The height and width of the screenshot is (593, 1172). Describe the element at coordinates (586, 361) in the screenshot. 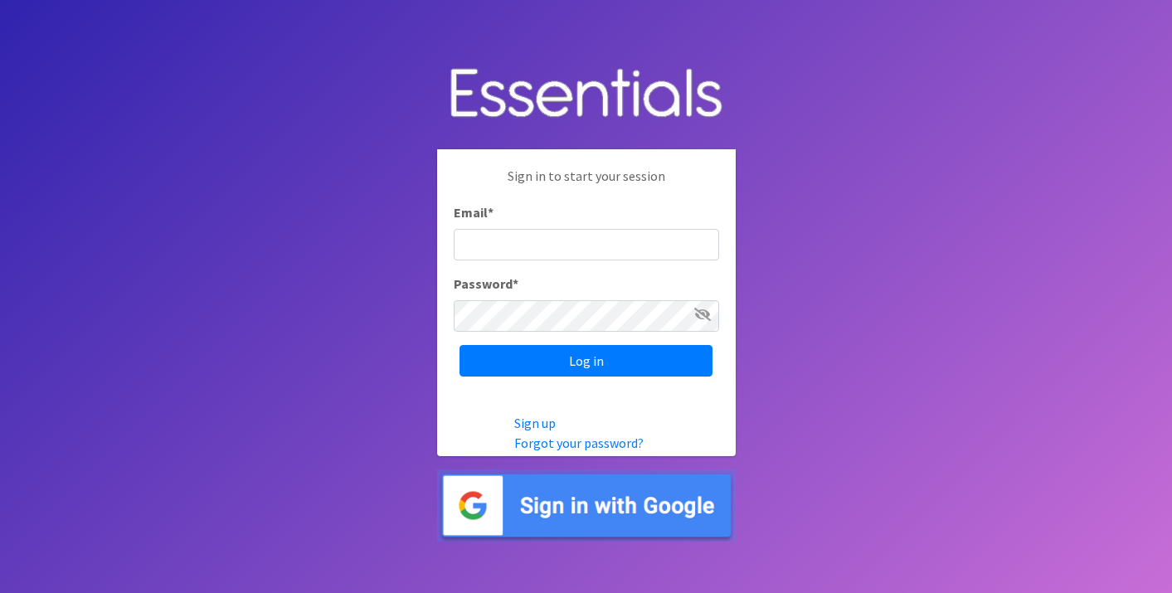

I see `input: Log in` at that location.